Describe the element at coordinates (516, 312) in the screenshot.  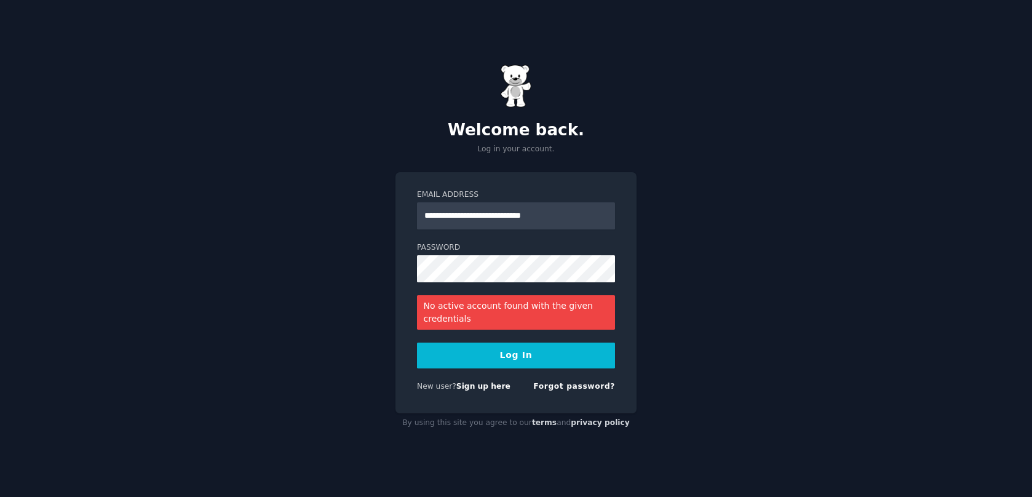
I see `div: No active account found with the given credentials` at that location.